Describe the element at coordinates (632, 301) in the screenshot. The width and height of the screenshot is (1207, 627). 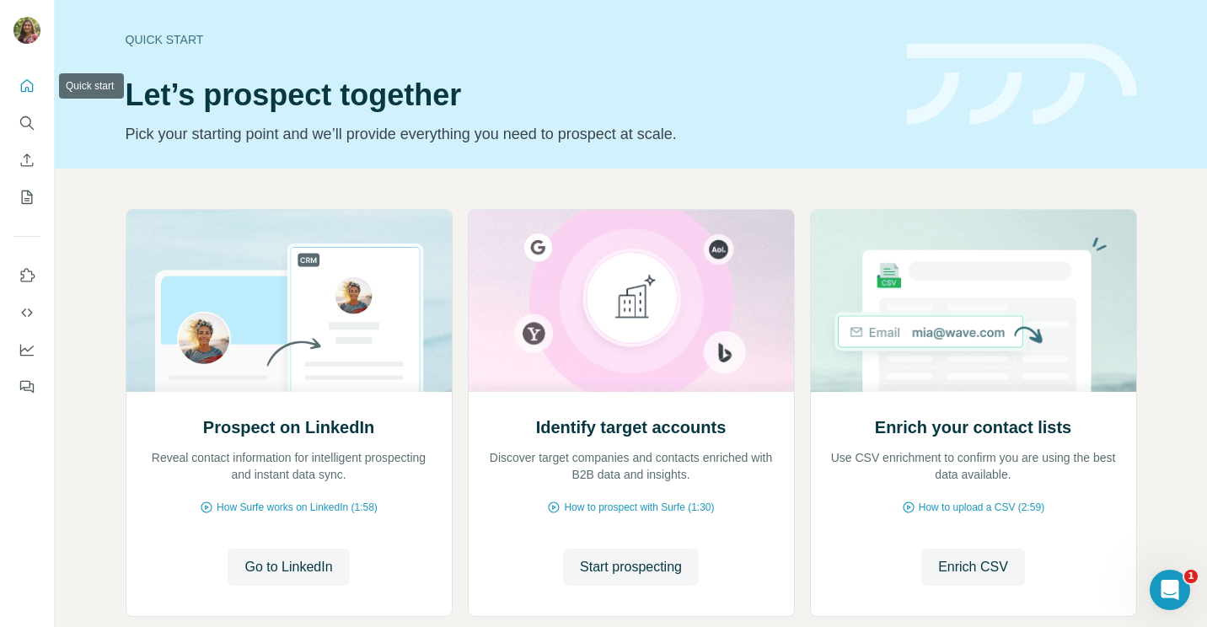
I see `img: Identify target accounts` at that location.